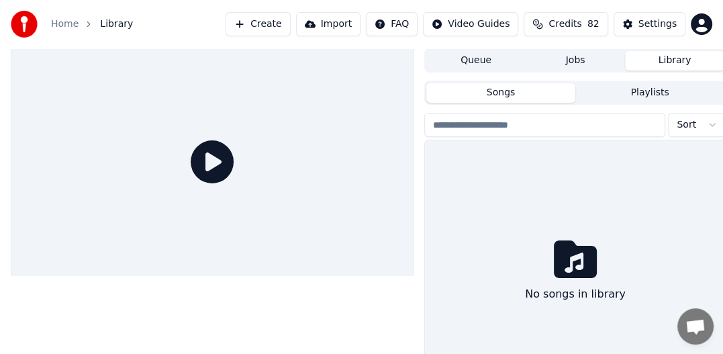  What do you see at coordinates (64, 24) in the screenshot?
I see `a: Home` at bounding box center [64, 24].